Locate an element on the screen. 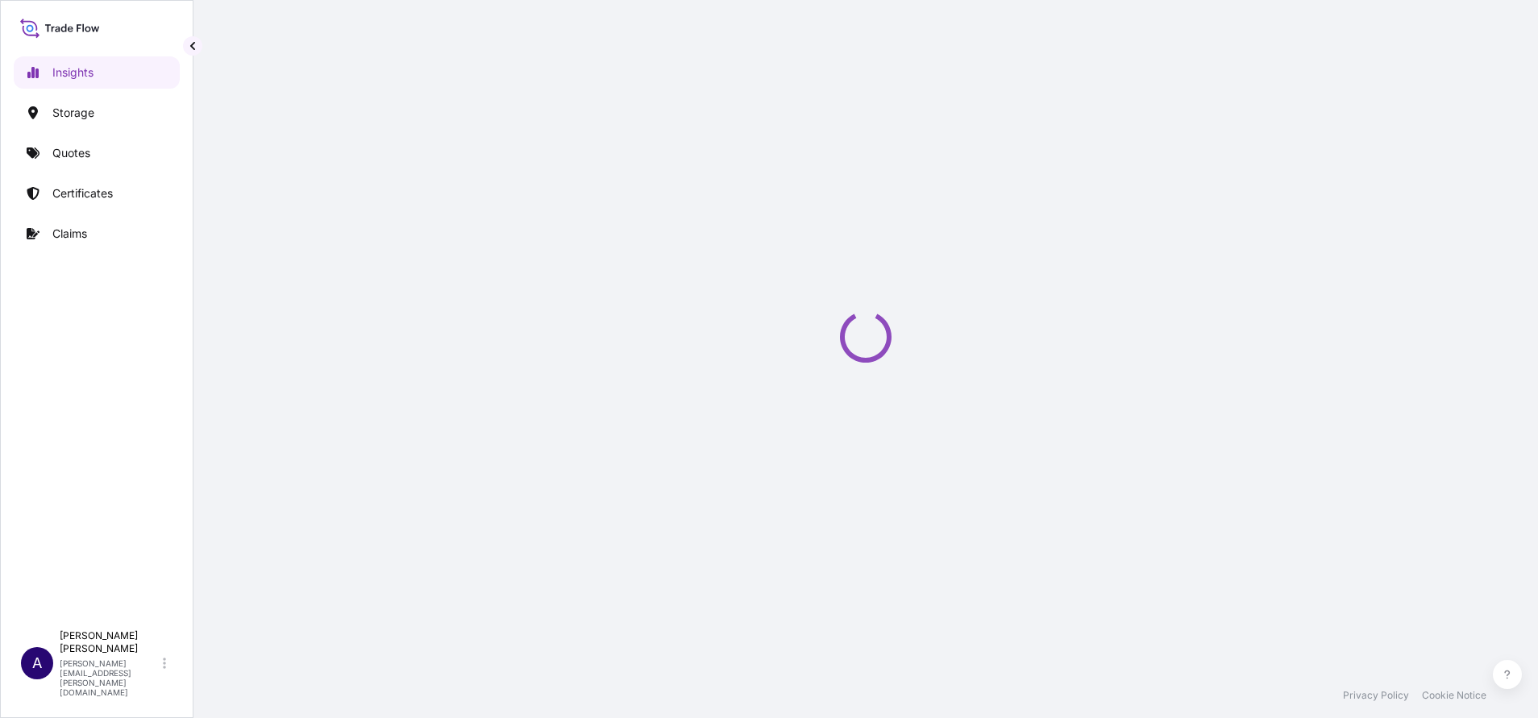 The width and height of the screenshot is (1538, 718). a: Certificates is located at coordinates (97, 194).